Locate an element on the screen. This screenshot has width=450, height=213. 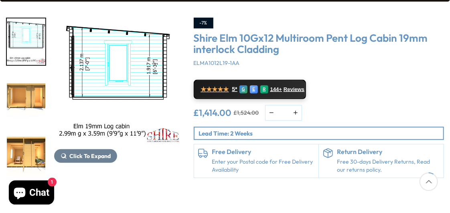
span: Reviews is located at coordinates (294, 89).